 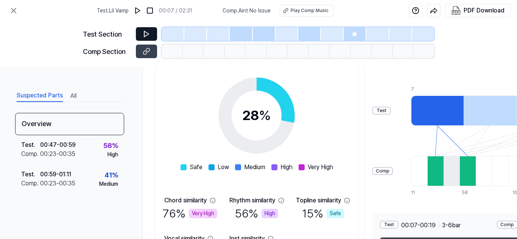 What do you see at coordinates (323, 214) in the screenshot?
I see `div: 15 %` at bounding box center [323, 214].